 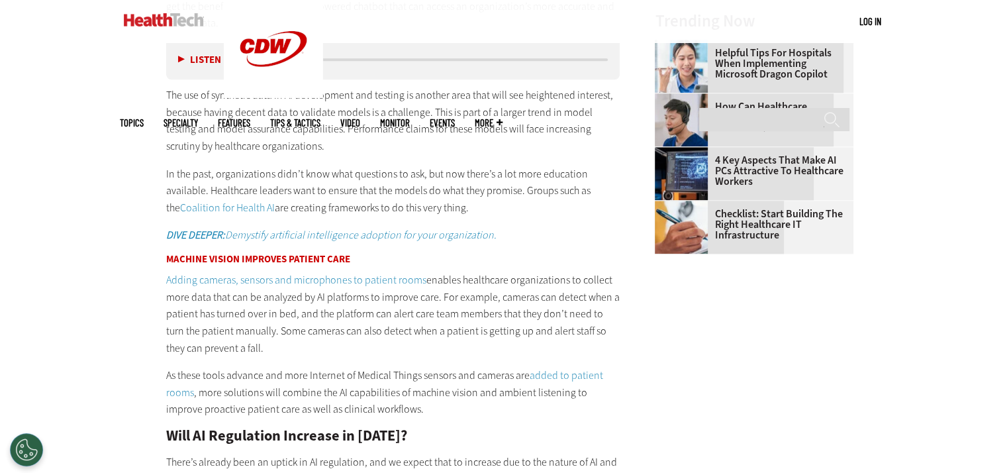 I want to click on a: MonITor, so click(x=394, y=122).